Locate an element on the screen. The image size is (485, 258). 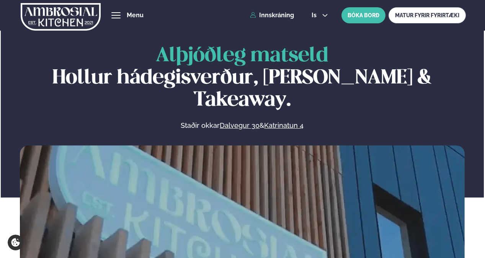
button: is is located at coordinates (320, 15).